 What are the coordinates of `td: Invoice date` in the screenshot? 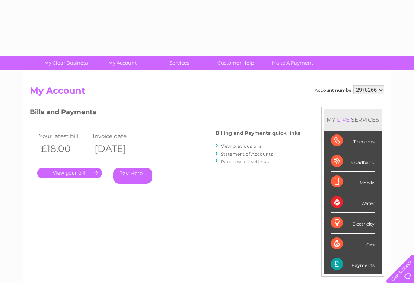 It's located at (118, 136).